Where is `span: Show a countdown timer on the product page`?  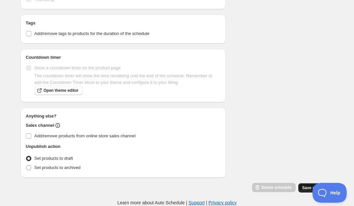
span: Show a countdown timer on the product page is located at coordinates (78, 68).